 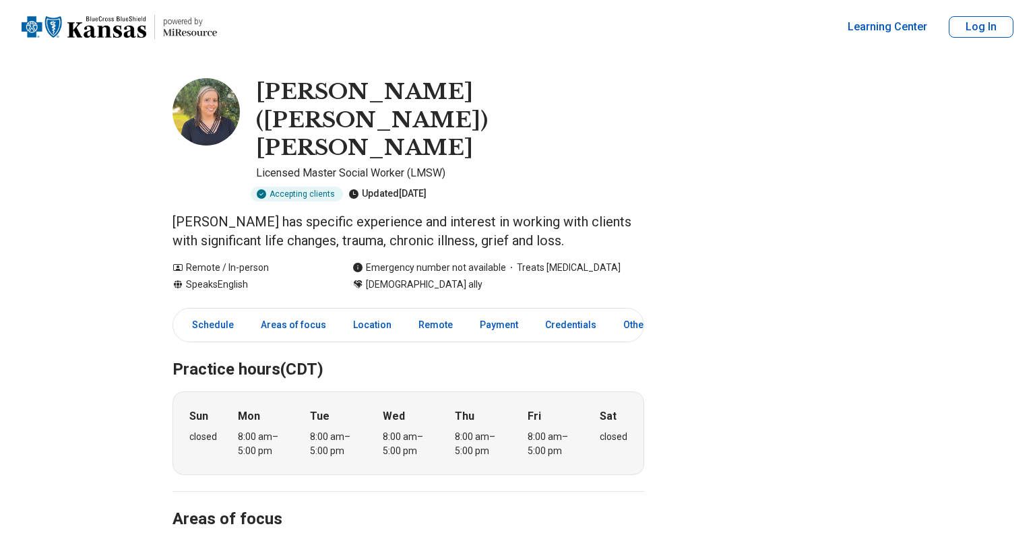 What do you see at coordinates (435, 325) in the screenshot?
I see `a: Remote` at bounding box center [435, 325].